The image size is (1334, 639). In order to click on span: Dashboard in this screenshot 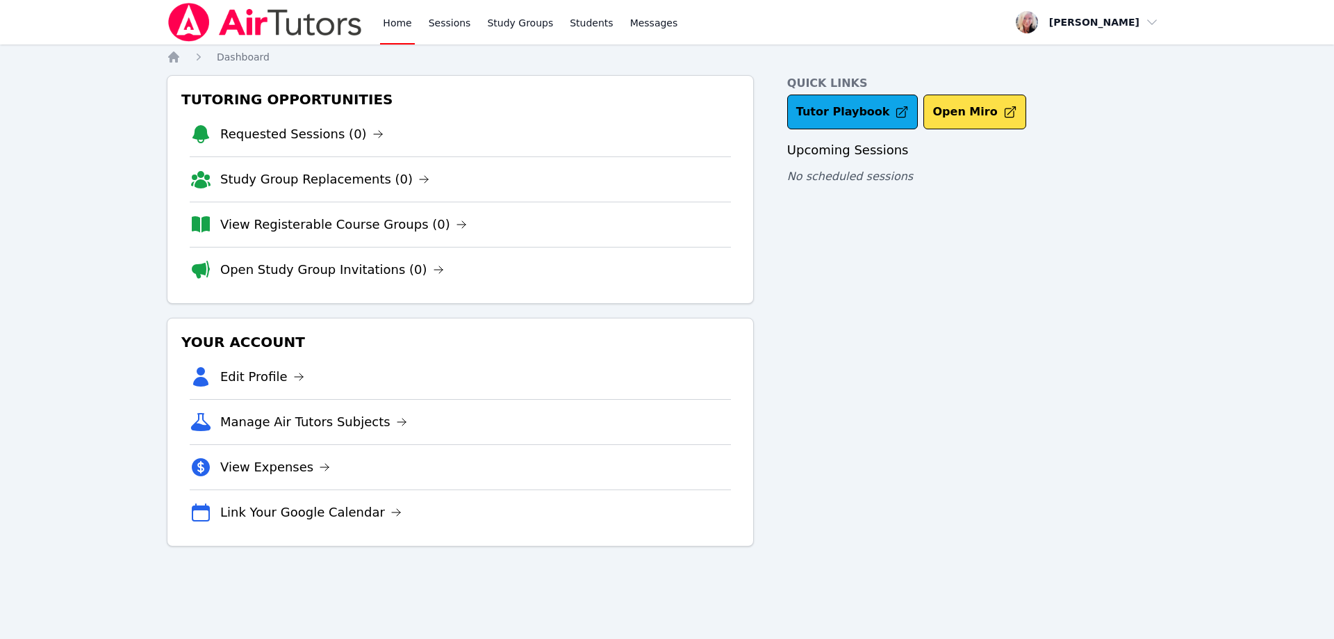, I will do `click(243, 57)`.